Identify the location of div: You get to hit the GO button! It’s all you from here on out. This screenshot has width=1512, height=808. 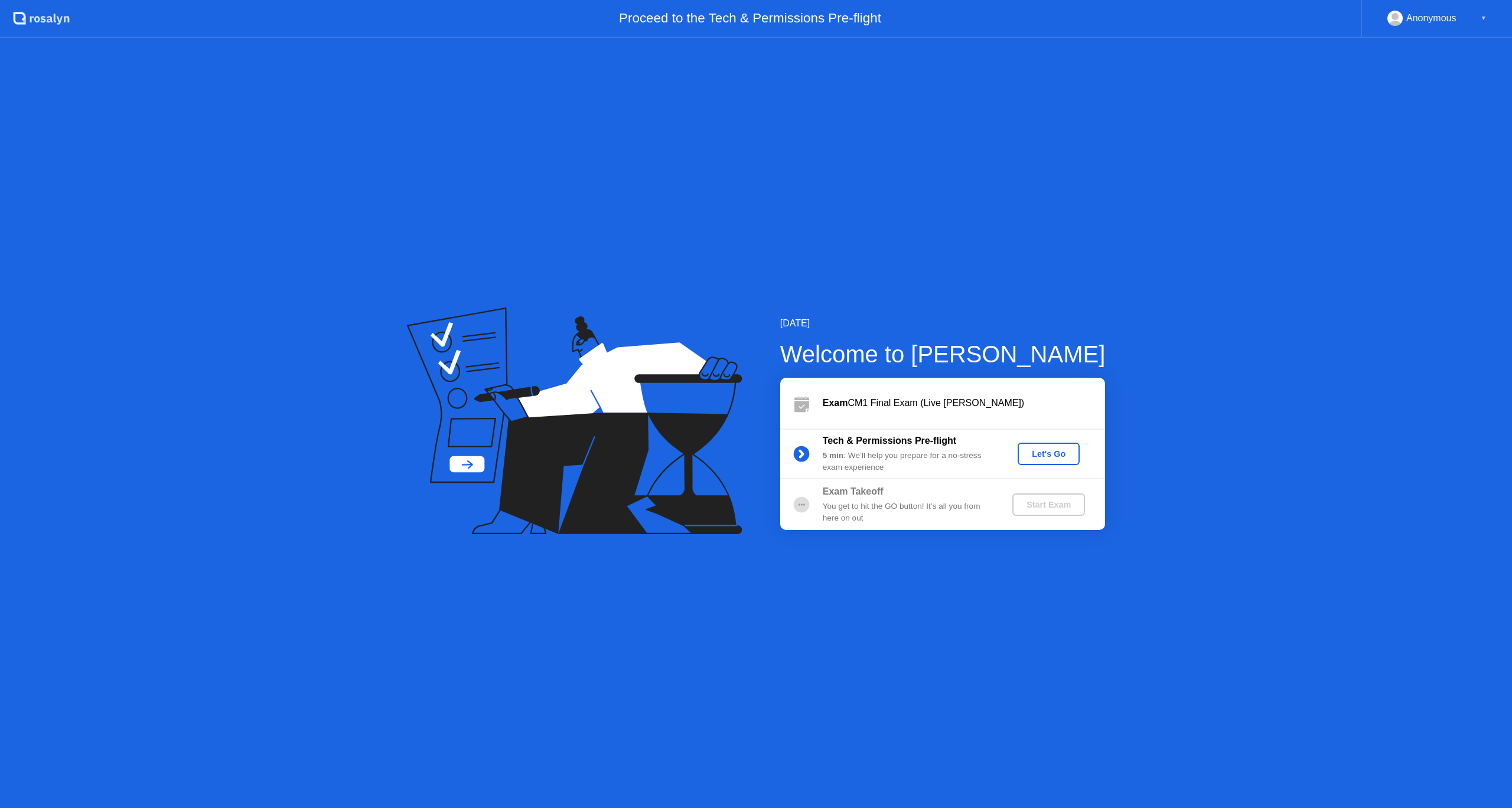
(908, 512).